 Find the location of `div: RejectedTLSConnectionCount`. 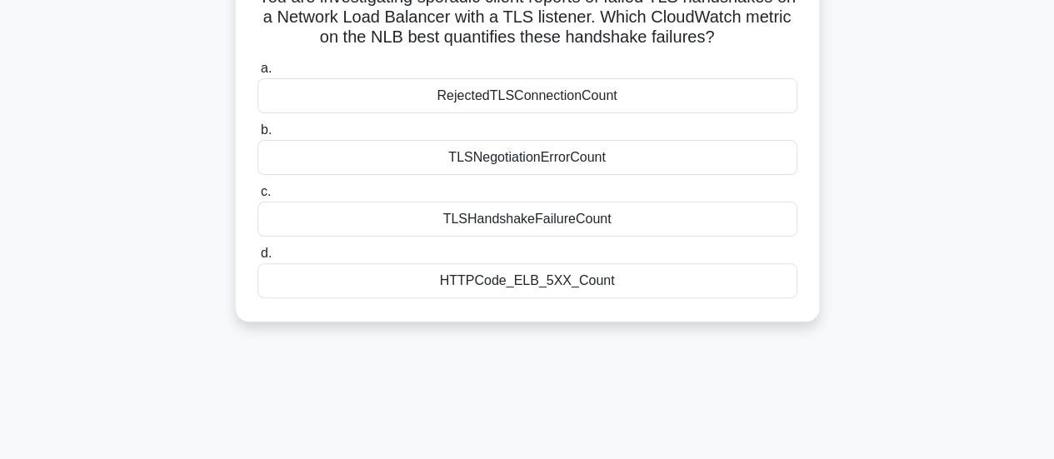

div: RejectedTLSConnectionCount is located at coordinates (528, 96).